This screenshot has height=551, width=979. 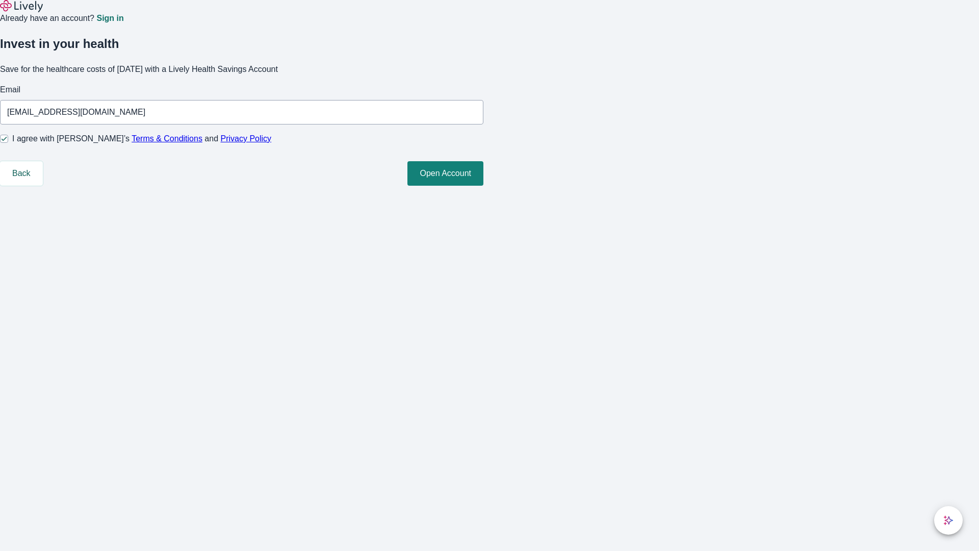 What do you see at coordinates (445, 173) in the screenshot?
I see `button: Open Account` at bounding box center [445, 173].